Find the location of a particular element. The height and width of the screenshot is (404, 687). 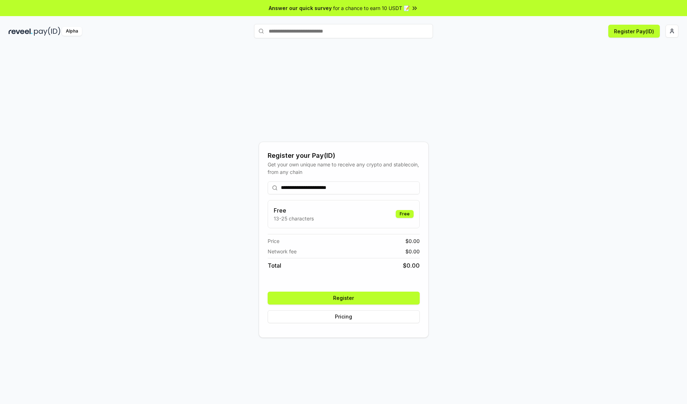

div: Register your Pay(ID) is located at coordinates (343, 156).